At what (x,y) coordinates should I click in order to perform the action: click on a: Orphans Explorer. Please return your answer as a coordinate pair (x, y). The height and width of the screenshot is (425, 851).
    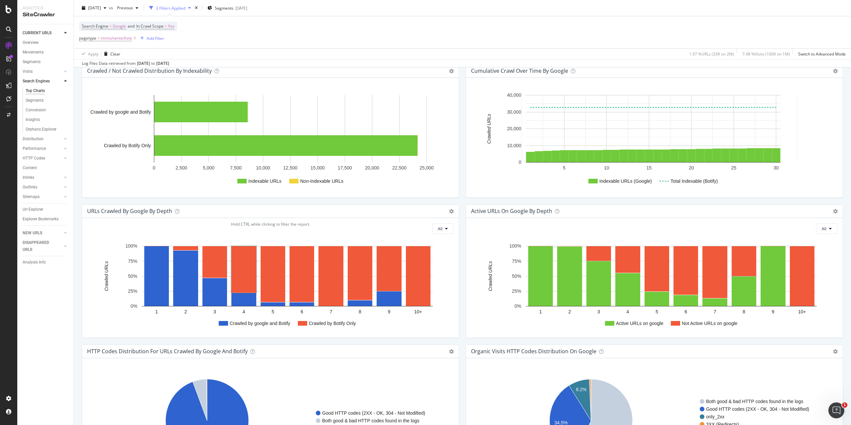
    Looking at the image, I should click on (47, 129).